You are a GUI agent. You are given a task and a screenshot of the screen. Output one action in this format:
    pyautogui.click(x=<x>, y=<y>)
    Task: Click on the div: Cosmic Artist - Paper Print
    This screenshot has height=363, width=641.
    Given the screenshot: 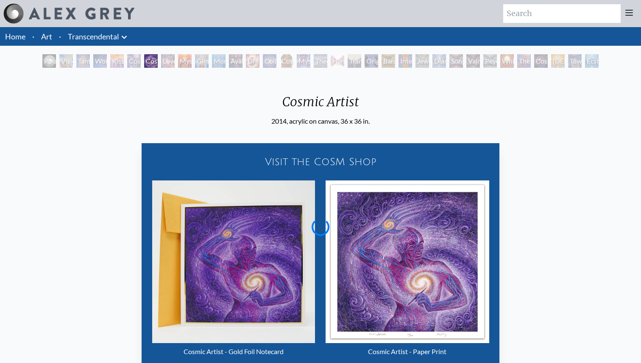 What is the action you would take?
    pyautogui.click(x=408, y=352)
    